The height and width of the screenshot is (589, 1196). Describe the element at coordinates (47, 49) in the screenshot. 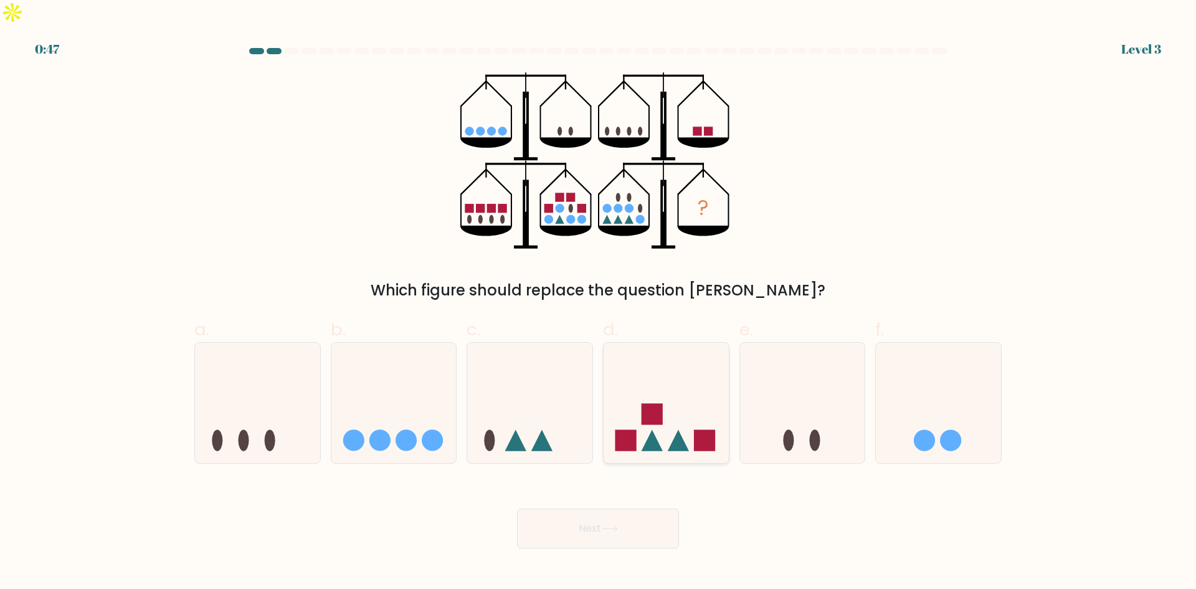

I see `div: 0:47` at that location.